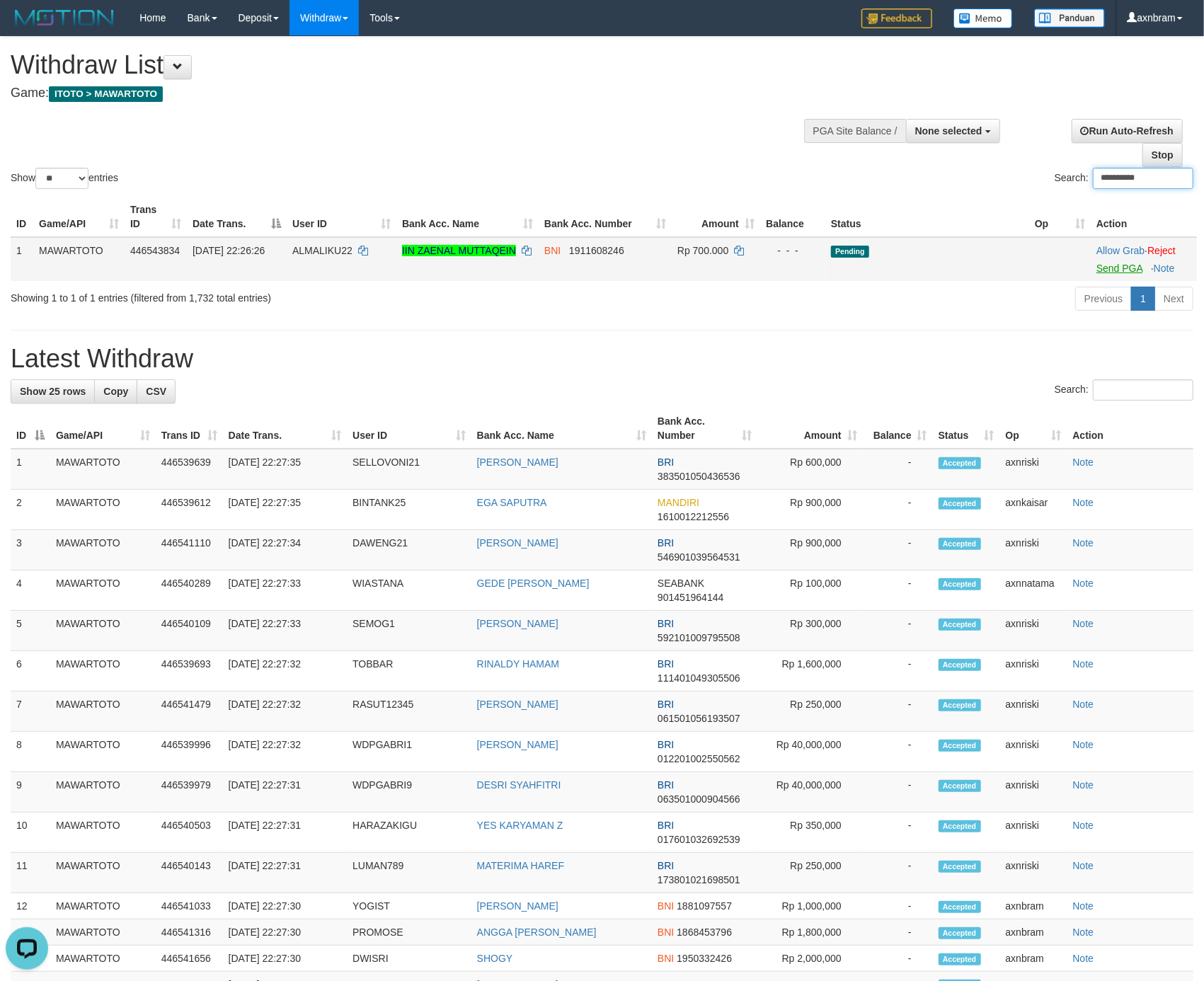  I want to click on td: 7, so click(31, 711).